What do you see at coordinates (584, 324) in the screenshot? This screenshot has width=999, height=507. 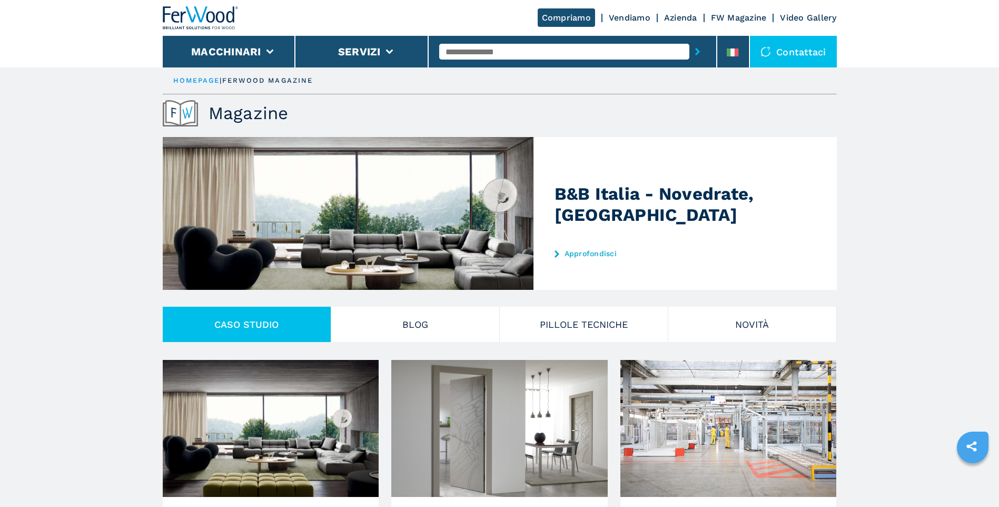 I see `button: PILLOLE TECNICHE` at bounding box center [584, 324].